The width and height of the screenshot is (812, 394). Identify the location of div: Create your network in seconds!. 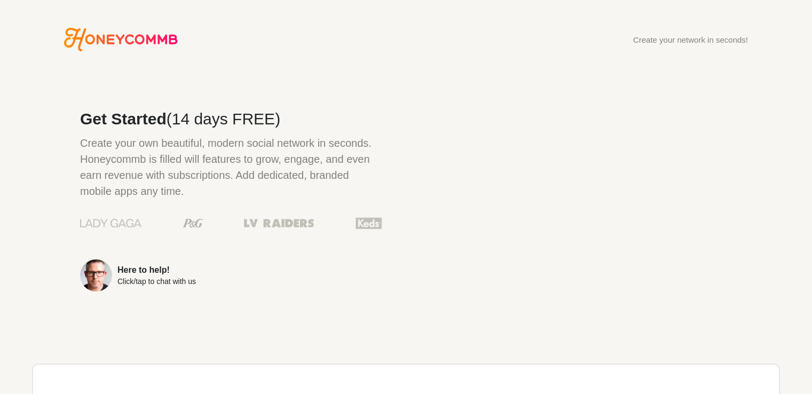
(690, 40).